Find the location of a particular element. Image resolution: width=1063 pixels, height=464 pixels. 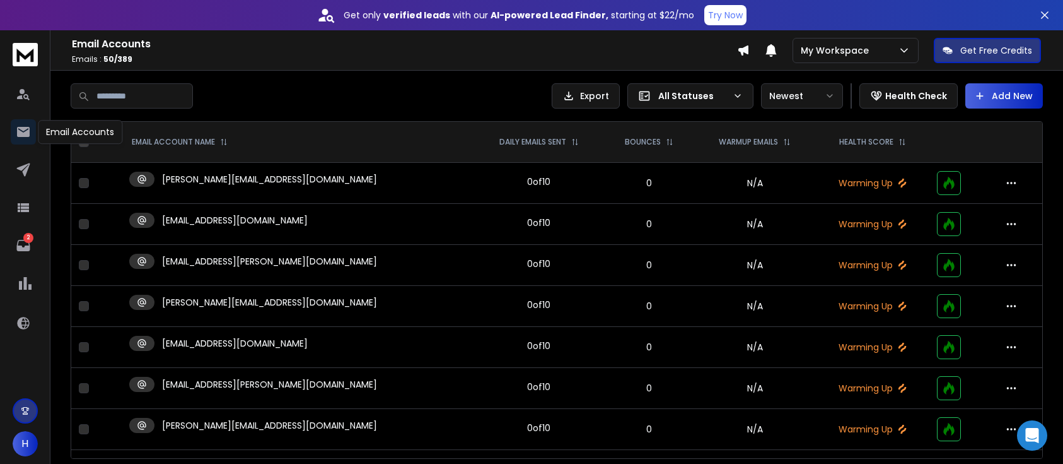

p: Emails : is located at coordinates (404, 59).